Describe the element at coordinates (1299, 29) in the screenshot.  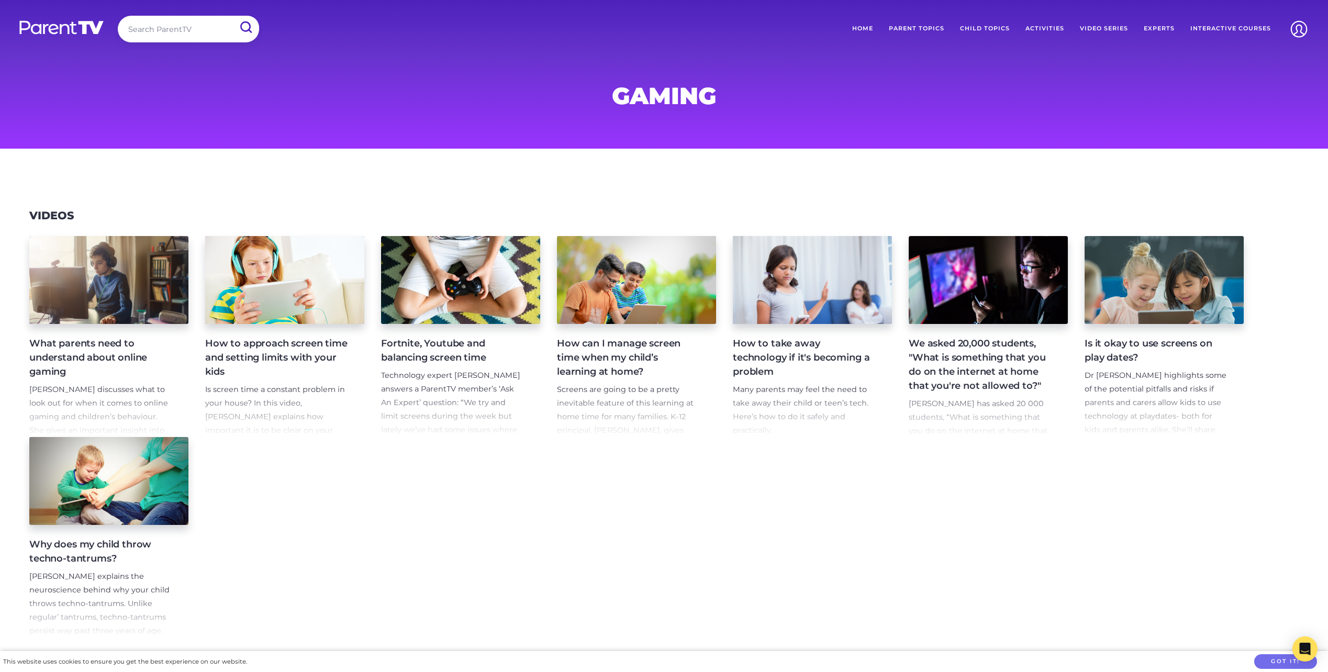
I see `img: Account` at that location.